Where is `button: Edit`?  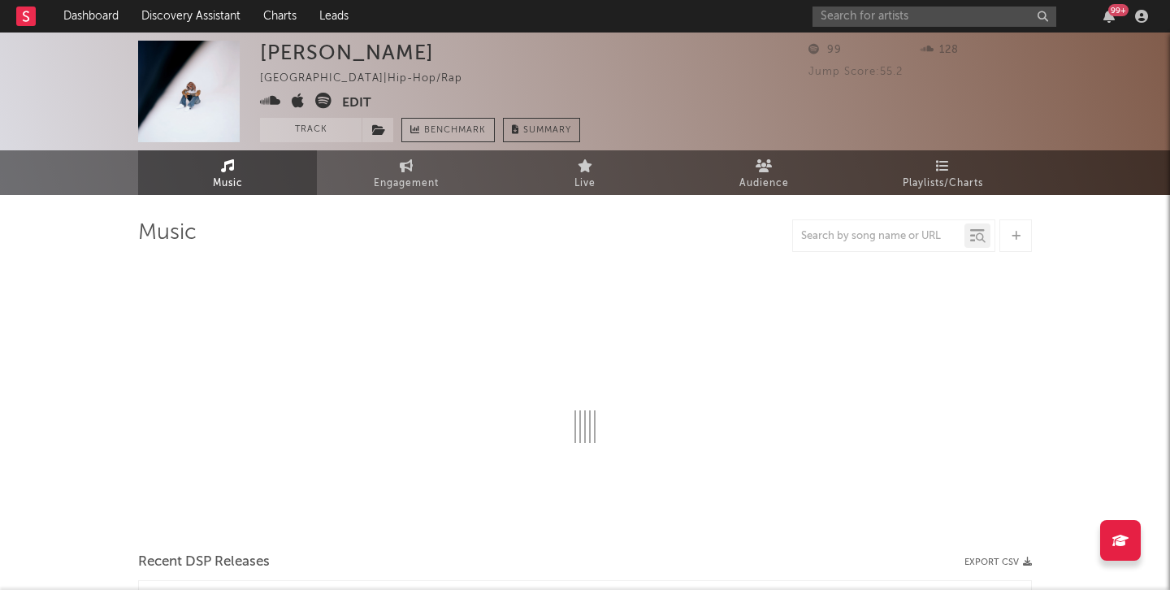 button: Edit is located at coordinates (357, 102).